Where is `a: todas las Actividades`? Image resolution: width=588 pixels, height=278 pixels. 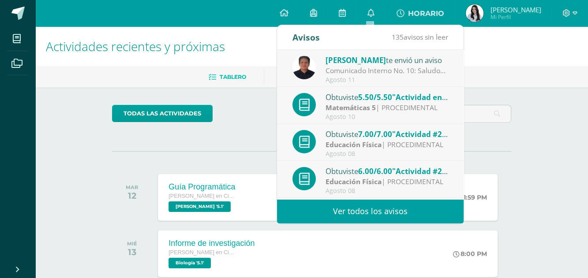
a: todas las Actividades is located at coordinates (162, 113).